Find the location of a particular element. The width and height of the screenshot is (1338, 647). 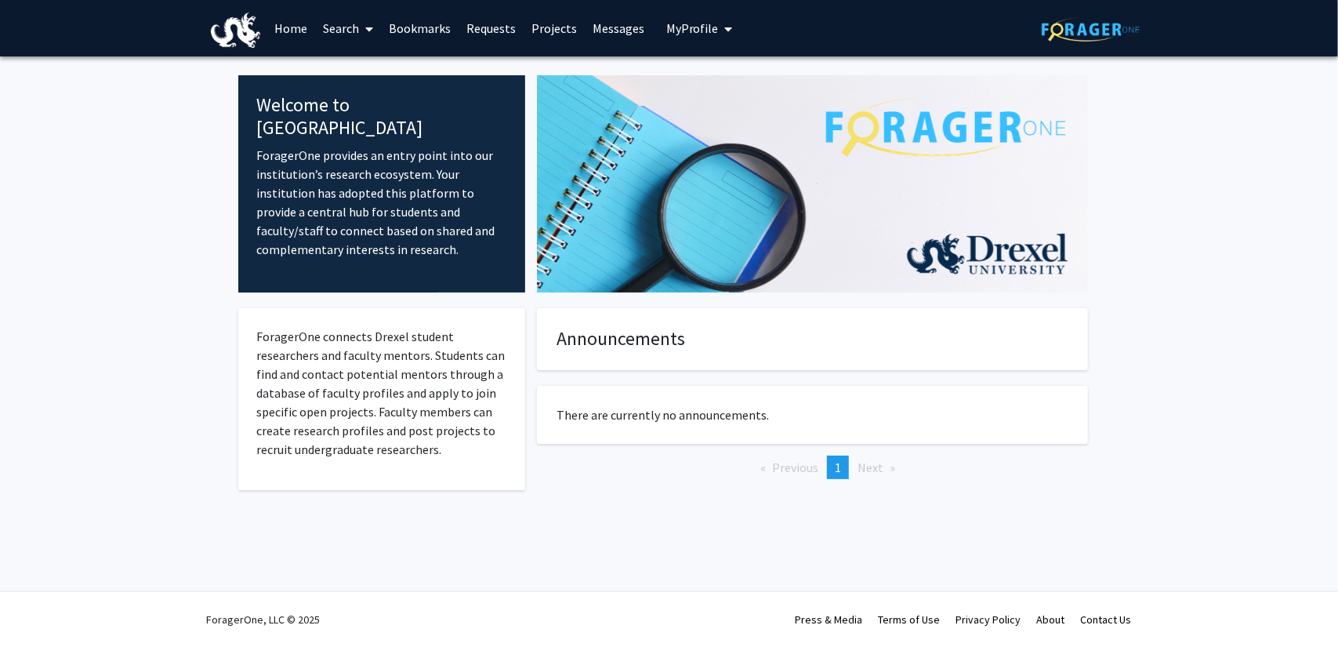

a: Press & Media is located at coordinates (829, 619).